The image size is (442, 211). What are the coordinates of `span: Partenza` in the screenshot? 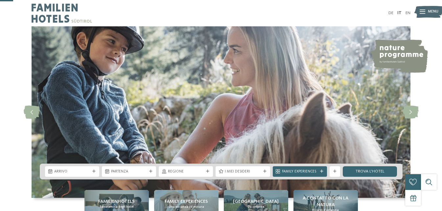 It's located at (129, 172).